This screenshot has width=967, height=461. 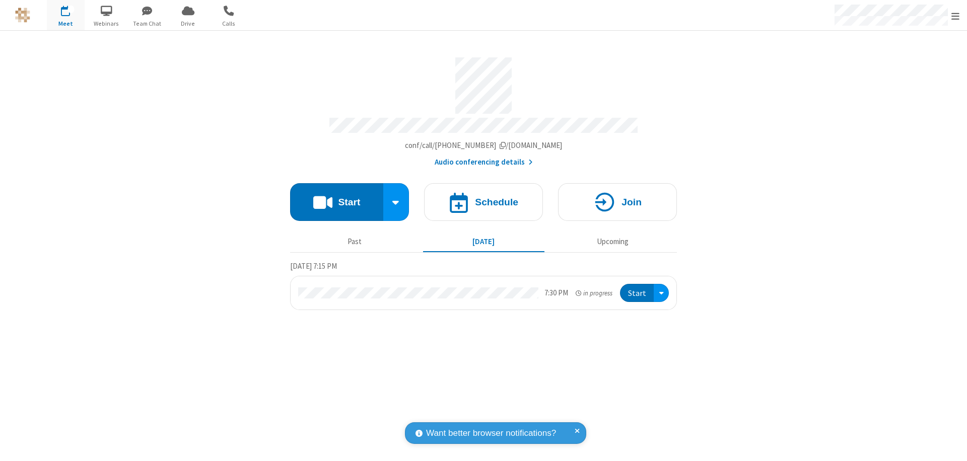 What do you see at coordinates (491, 434) in the screenshot?
I see `span: Want better browser notifications?` at bounding box center [491, 434].